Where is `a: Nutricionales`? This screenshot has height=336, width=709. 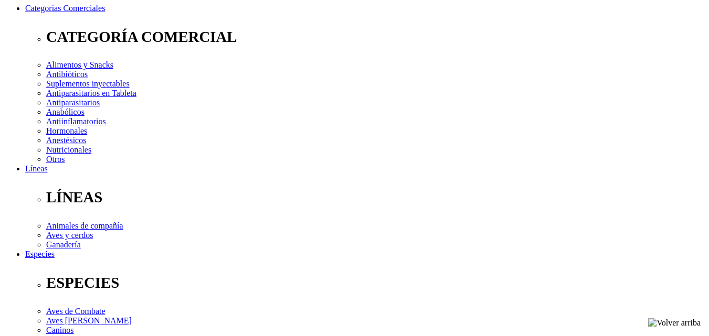
a: Nutricionales is located at coordinates (69, 150).